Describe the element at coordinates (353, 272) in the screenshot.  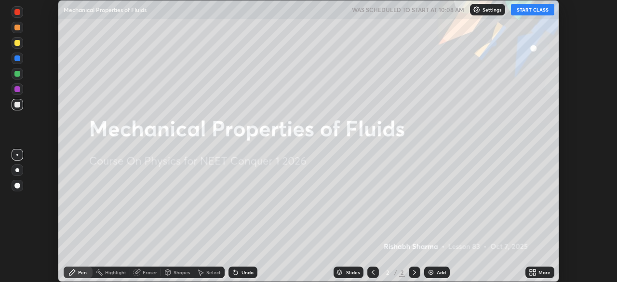
I see `div: Slides` at that location.